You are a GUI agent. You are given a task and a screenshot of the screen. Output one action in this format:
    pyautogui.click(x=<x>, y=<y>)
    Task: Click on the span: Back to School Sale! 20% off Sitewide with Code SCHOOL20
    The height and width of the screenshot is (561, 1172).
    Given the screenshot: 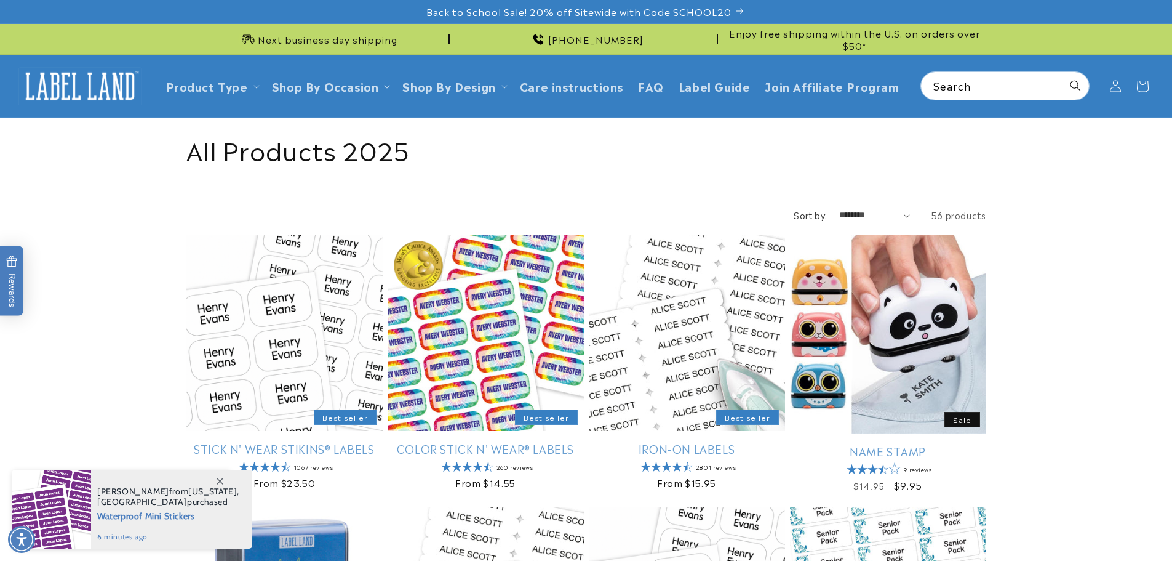 What is the action you would take?
    pyautogui.click(x=579, y=12)
    